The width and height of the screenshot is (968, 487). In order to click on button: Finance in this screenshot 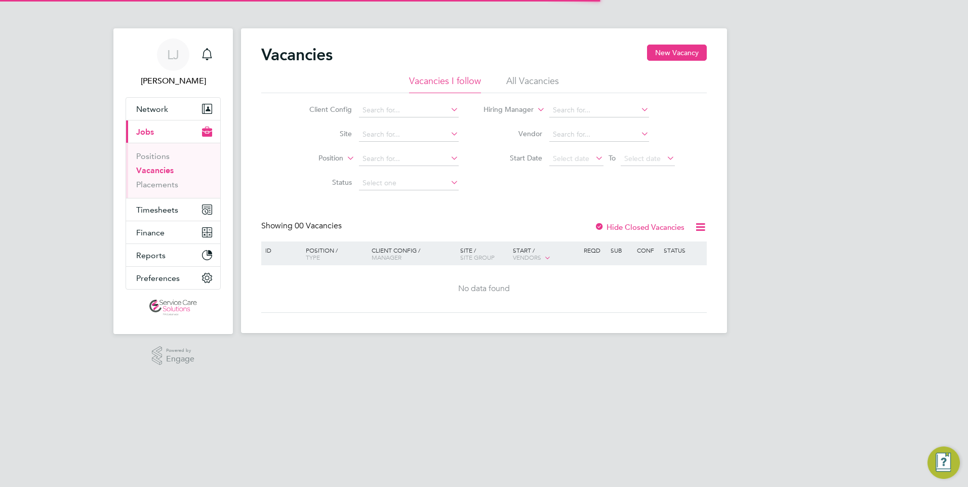, I will do `click(173, 232)`.